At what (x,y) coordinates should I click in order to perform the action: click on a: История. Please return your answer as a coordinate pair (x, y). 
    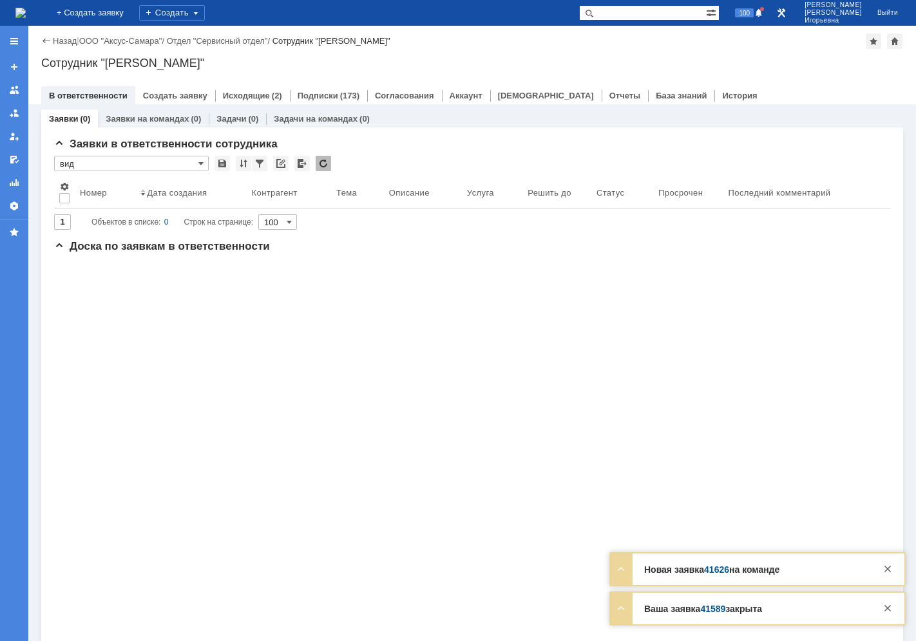
    Looking at the image, I should click on (739, 95).